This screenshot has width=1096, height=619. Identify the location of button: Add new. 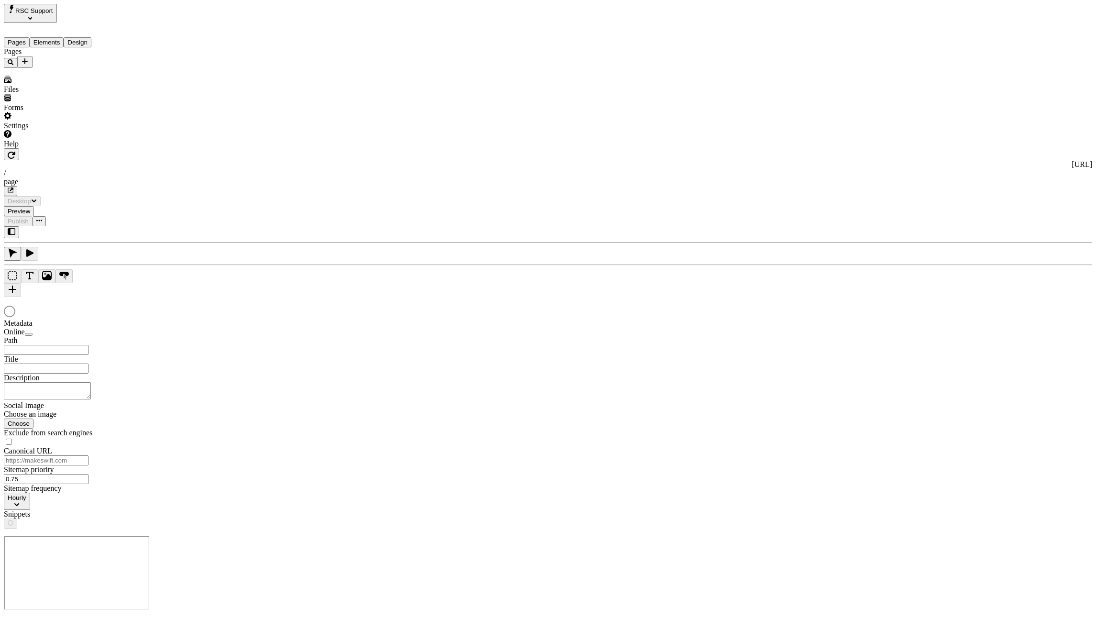
(25, 62).